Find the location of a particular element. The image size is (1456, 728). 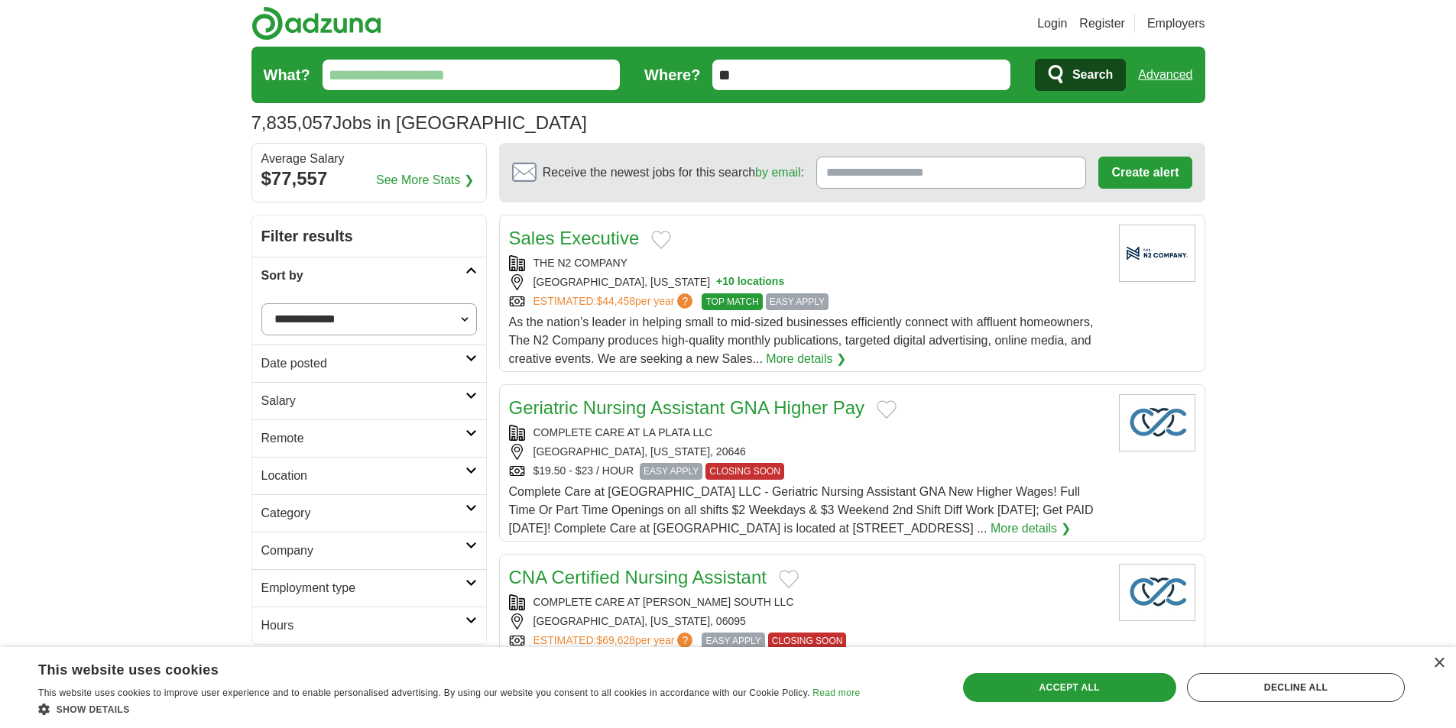

button: Create alert is located at coordinates (1145, 173).